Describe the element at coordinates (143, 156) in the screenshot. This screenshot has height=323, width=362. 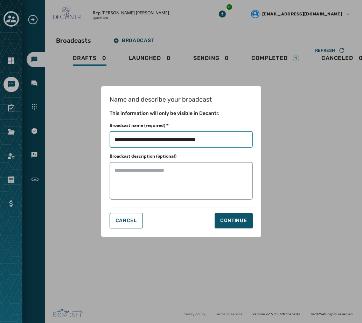
I see `label: Broadcast description (optional)` at that location.